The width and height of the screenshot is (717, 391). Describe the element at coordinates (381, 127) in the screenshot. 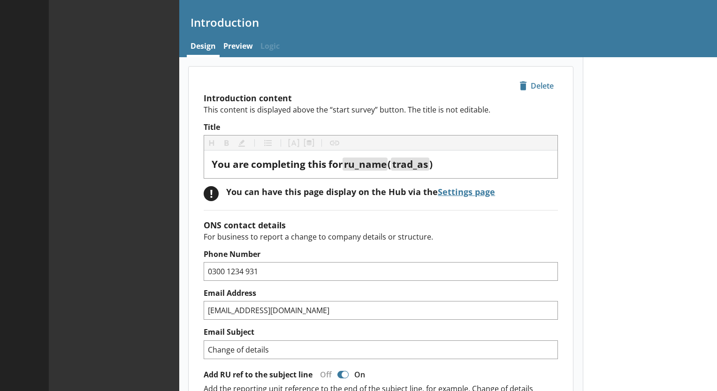

I see `label: Title` at that location.